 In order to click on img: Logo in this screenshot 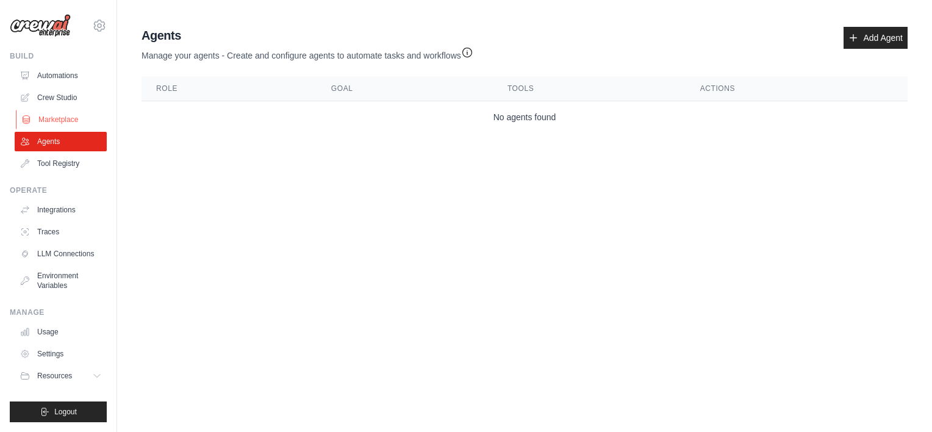, I will do `click(40, 26)`.